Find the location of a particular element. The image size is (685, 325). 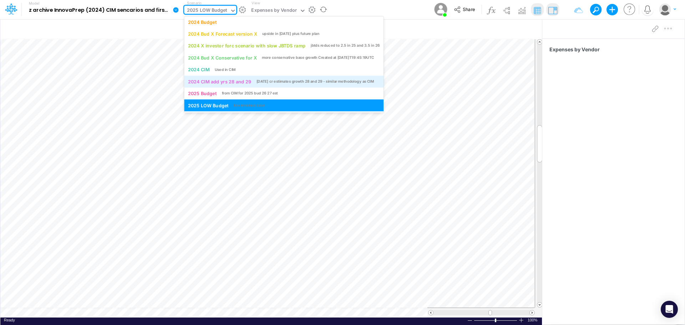

a: Notifications is located at coordinates (647, 9).